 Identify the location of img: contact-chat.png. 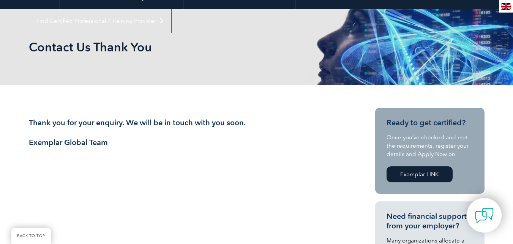
(485, 215).